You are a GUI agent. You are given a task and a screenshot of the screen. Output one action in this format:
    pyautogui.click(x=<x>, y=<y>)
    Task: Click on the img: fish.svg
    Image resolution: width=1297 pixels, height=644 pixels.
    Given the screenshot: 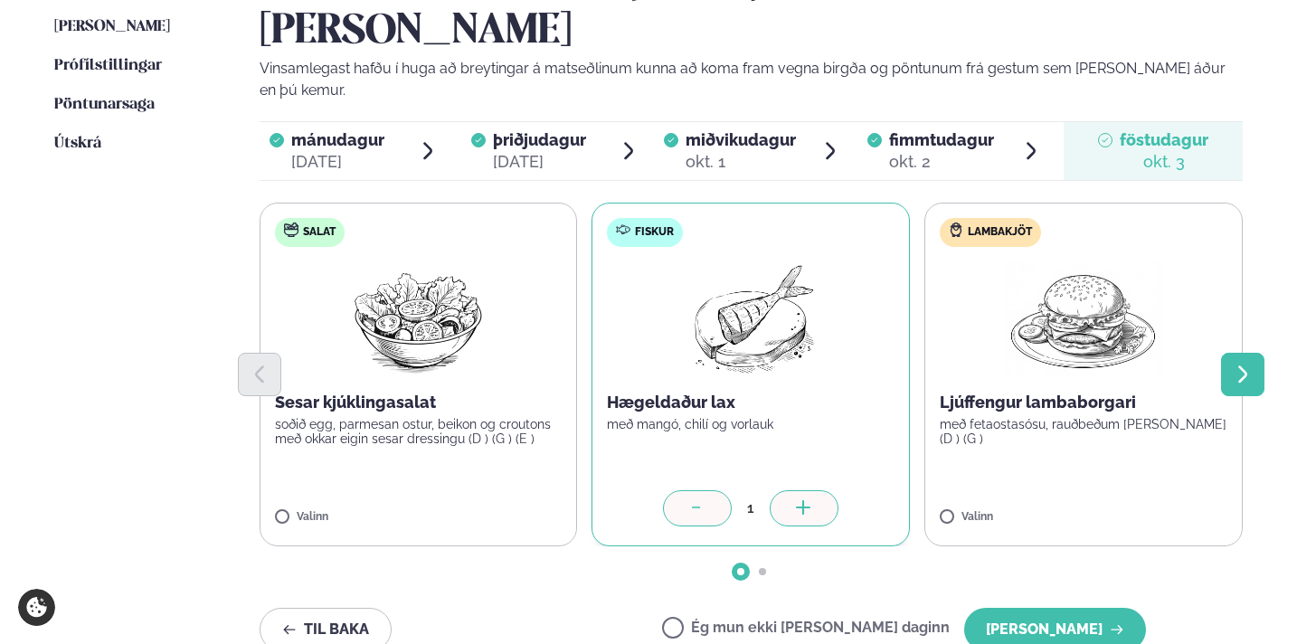 What is the action you would take?
    pyautogui.click(x=623, y=230)
    